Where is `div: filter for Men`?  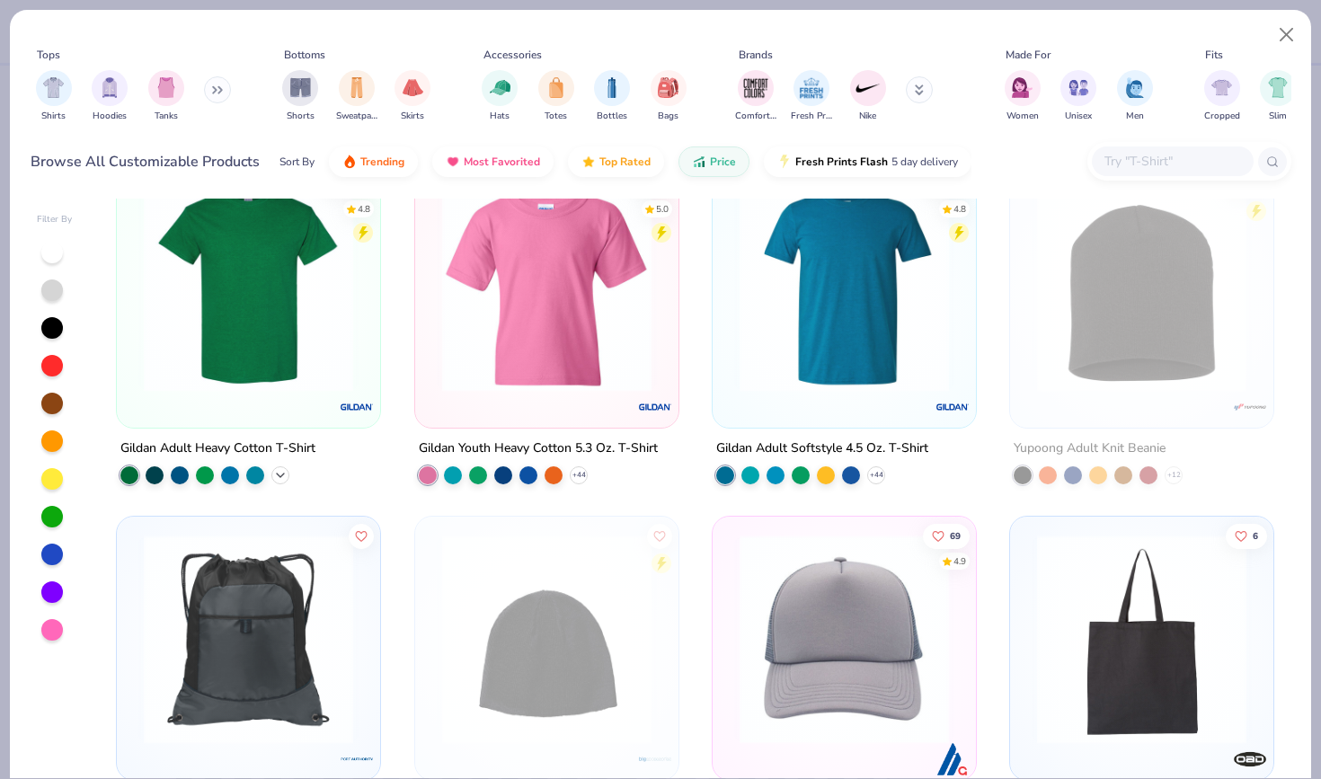 div: filter for Men is located at coordinates (1135, 96).